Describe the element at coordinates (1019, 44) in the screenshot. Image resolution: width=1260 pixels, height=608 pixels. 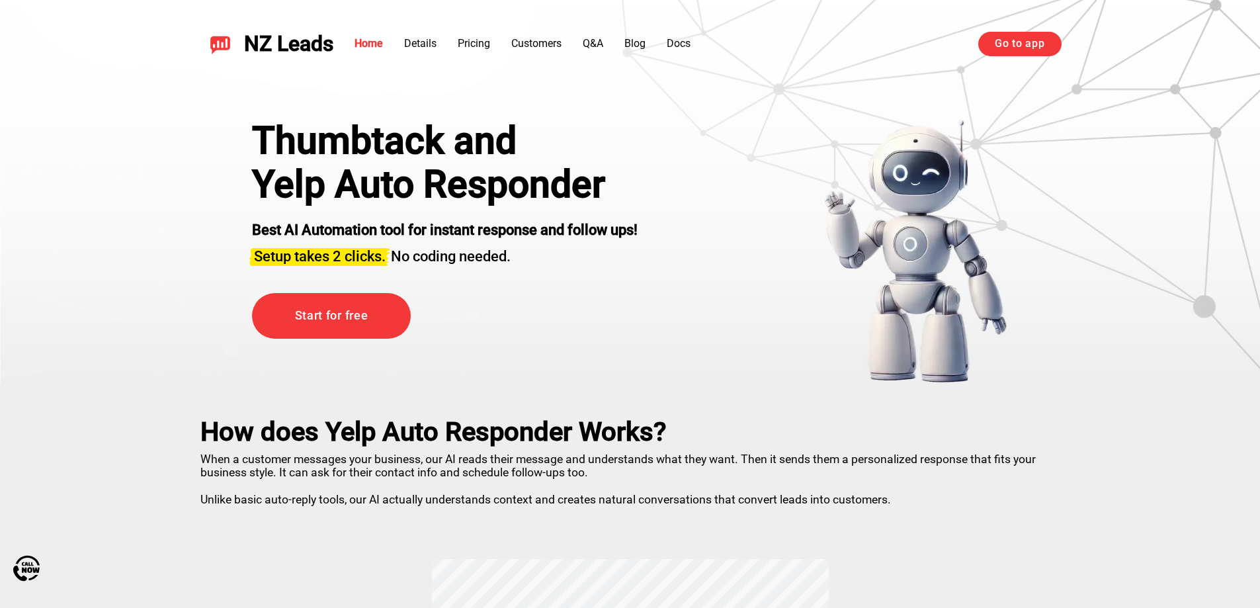
I see `a: Go to app` at that location.